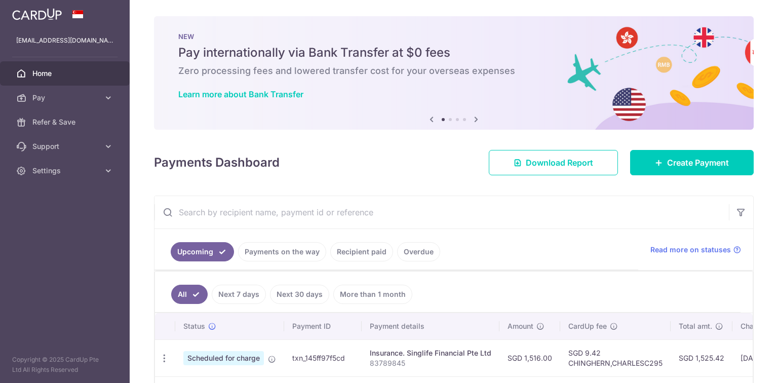 The height and width of the screenshot is (383, 778). Describe the element at coordinates (66, 171) in the screenshot. I see `span: Settings` at that location.